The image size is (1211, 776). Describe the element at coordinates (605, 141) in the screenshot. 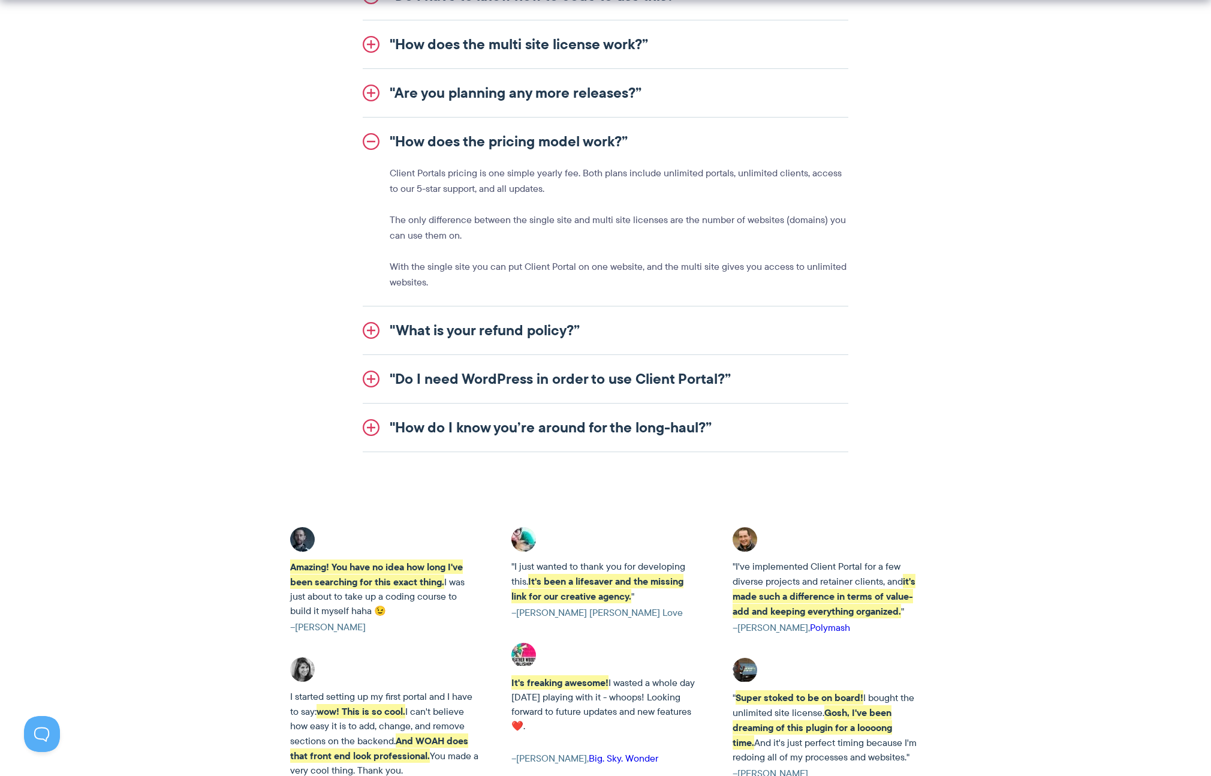

I see `a: "How does the pricing model work?”` at that location.